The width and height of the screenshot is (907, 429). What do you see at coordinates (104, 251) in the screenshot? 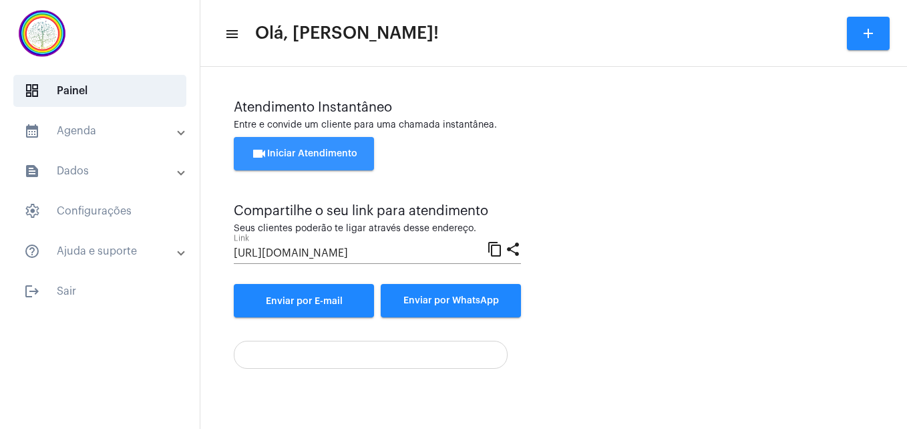
I see `mat-expansion-panel-header: sidenav iconAjuda e suporte` at bounding box center [104, 251].